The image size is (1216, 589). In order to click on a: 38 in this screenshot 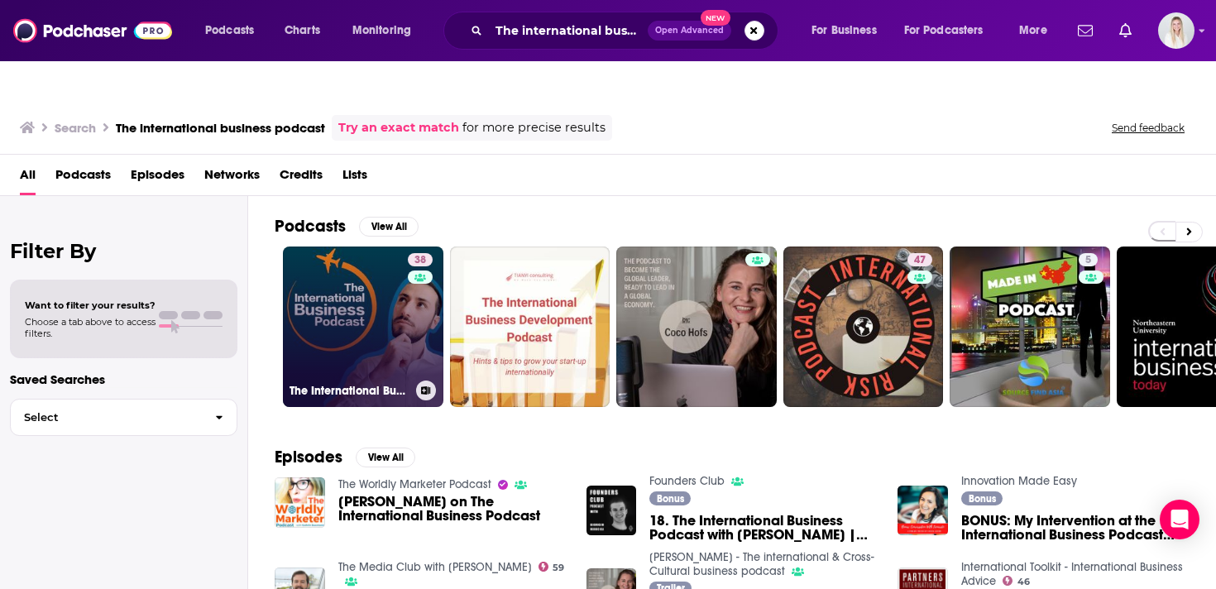, I will do `click(420, 260)`.